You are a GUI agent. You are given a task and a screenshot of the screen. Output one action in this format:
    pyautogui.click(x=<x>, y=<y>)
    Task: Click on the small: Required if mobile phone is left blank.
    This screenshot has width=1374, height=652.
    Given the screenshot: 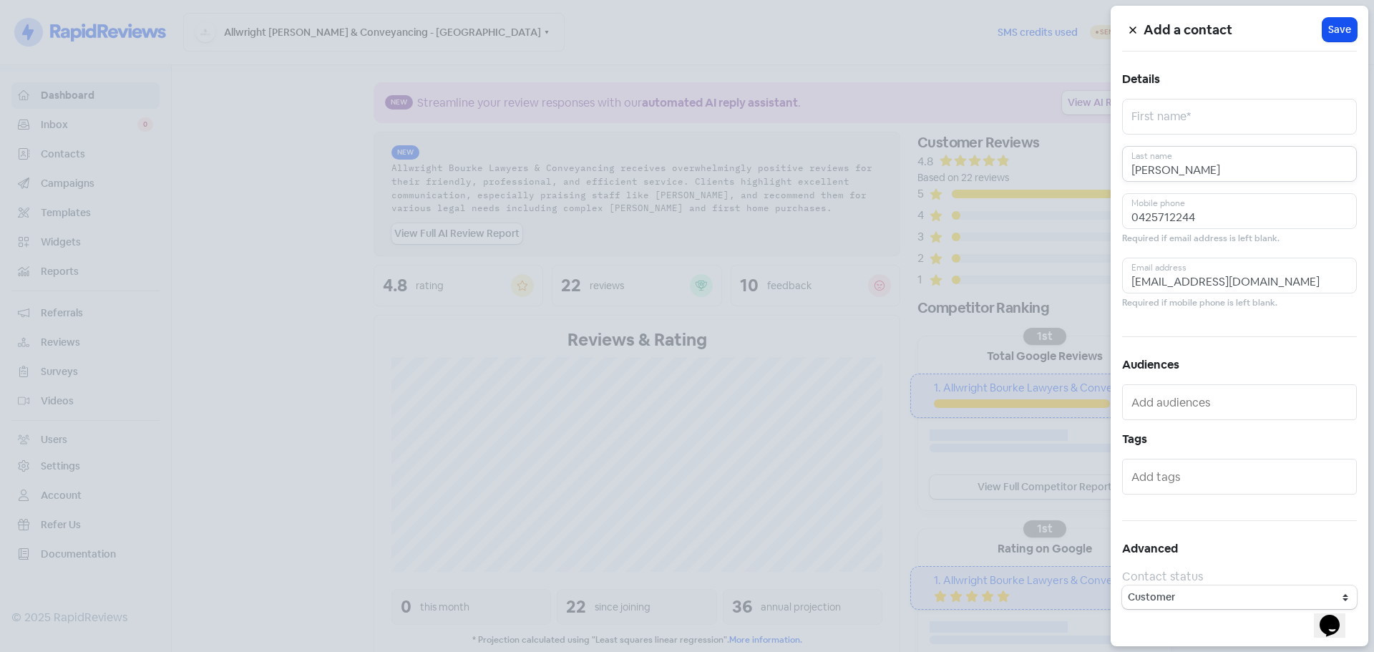 What is the action you would take?
    pyautogui.click(x=1199, y=303)
    